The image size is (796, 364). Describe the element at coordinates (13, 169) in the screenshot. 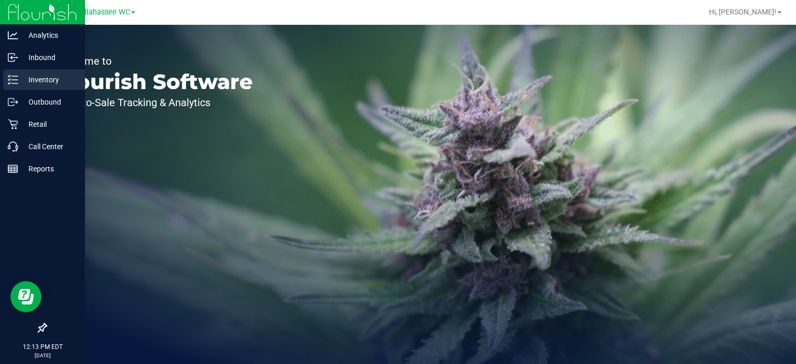

I see `inline-svg: Reports` at that location.